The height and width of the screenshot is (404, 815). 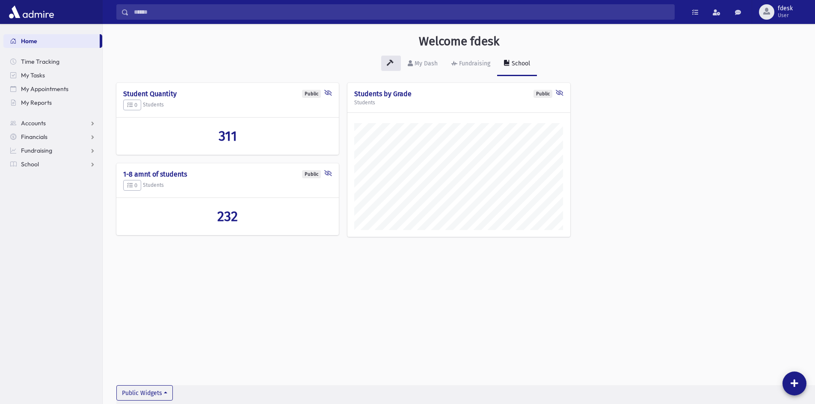 What do you see at coordinates (520, 63) in the screenshot?
I see `div: School` at bounding box center [520, 63].